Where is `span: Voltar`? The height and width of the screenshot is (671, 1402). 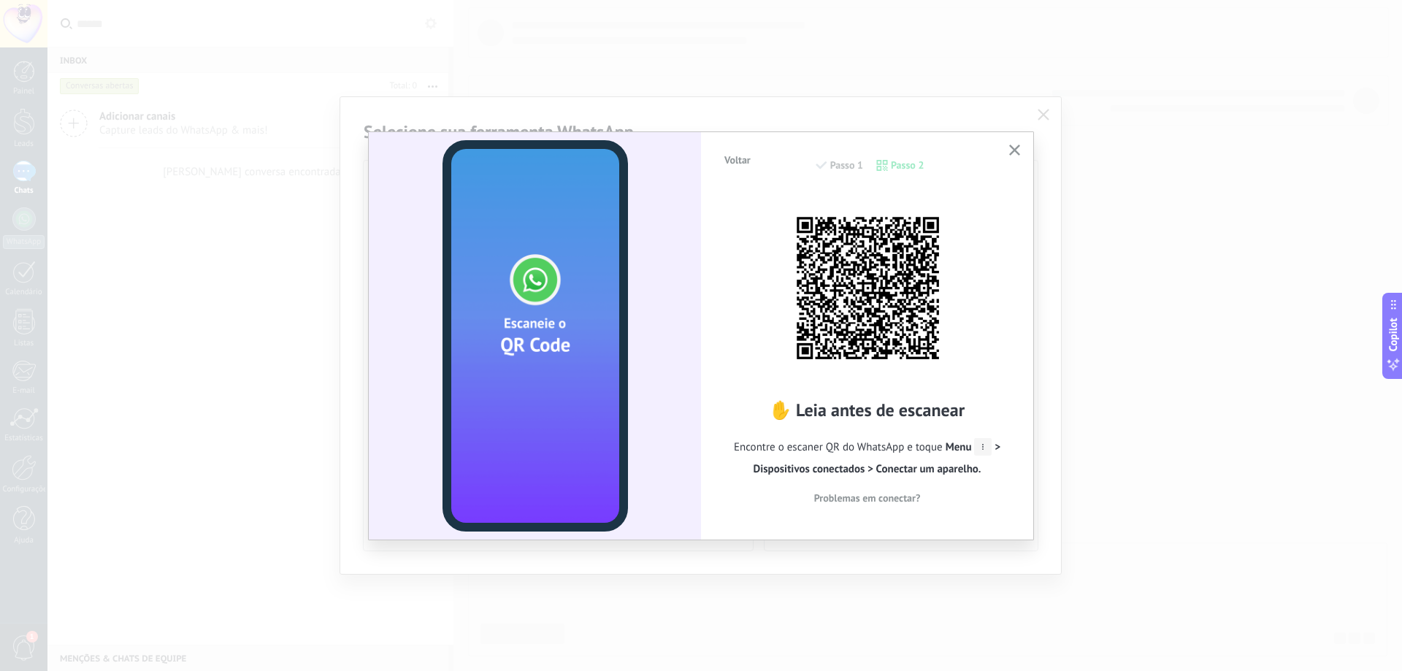
span: Voltar is located at coordinates (738, 160).